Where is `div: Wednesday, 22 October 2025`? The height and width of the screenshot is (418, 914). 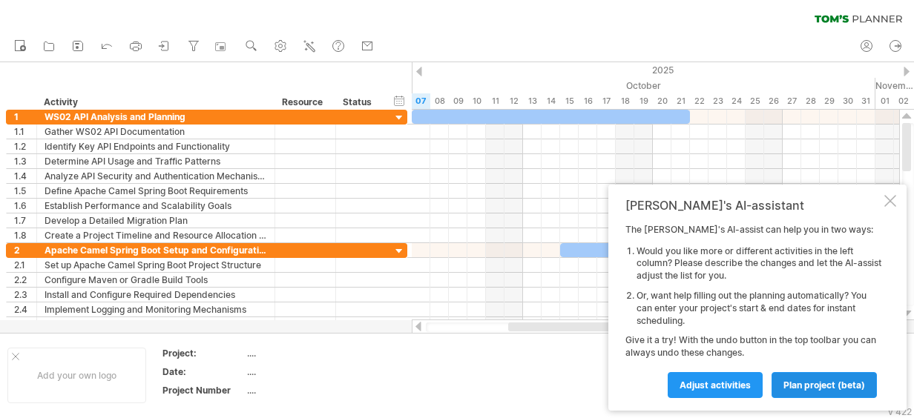 div: Wednesday, 22 October 2025 is located at coordinates (699, 101).